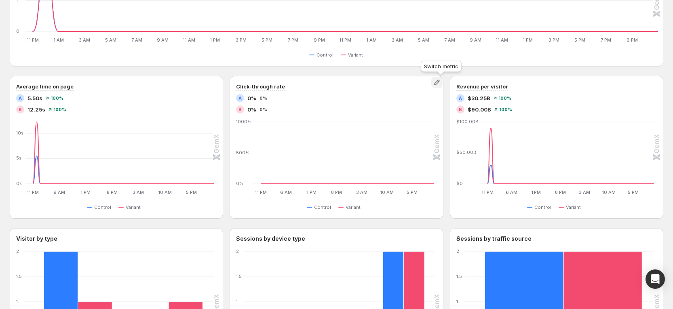 The height and width of the screenshot is (309, 673). I want to click on text: $50.00B, so click(466, 153).